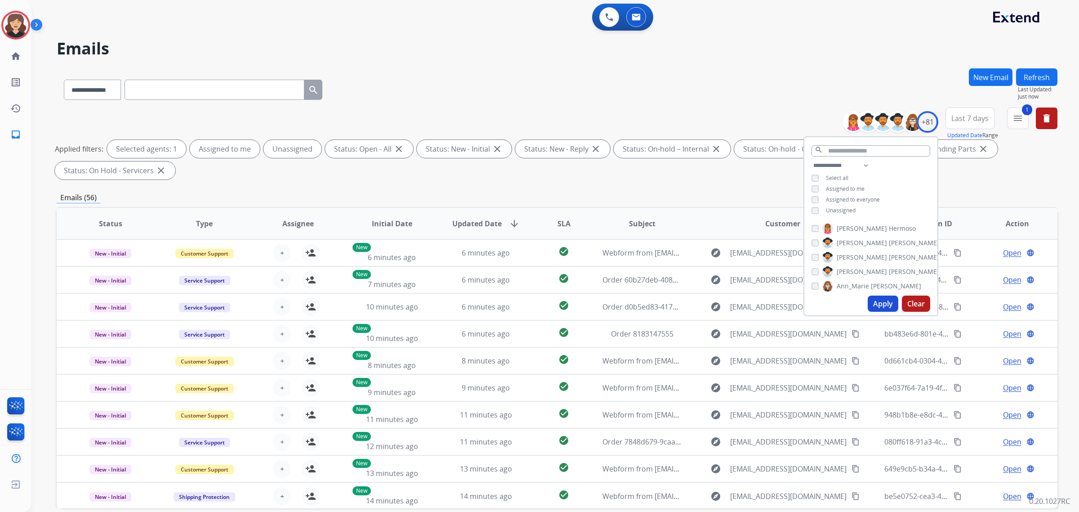  I want to click on span: 8 minutes ago, so click(486, 361).